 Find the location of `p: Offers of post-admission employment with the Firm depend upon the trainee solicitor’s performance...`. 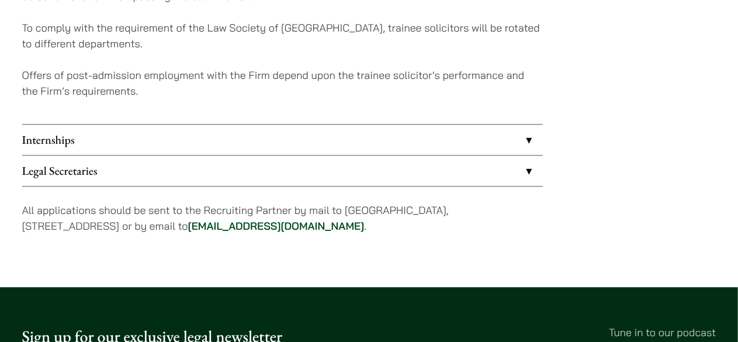

p: Offers of post-admission employment with the Firm depend upon the trainee solicitor’s performance... is located at coordinates (282, 83).